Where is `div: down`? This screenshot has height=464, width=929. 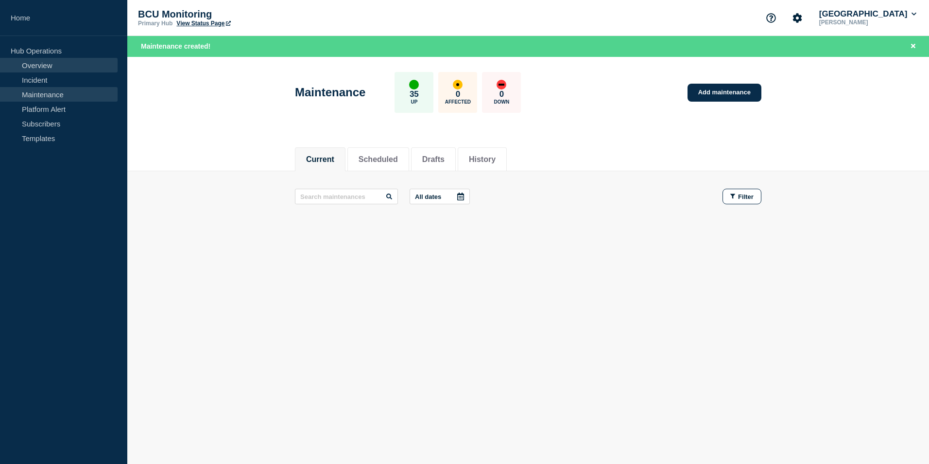 div: down is located at coordinates (501, 85).